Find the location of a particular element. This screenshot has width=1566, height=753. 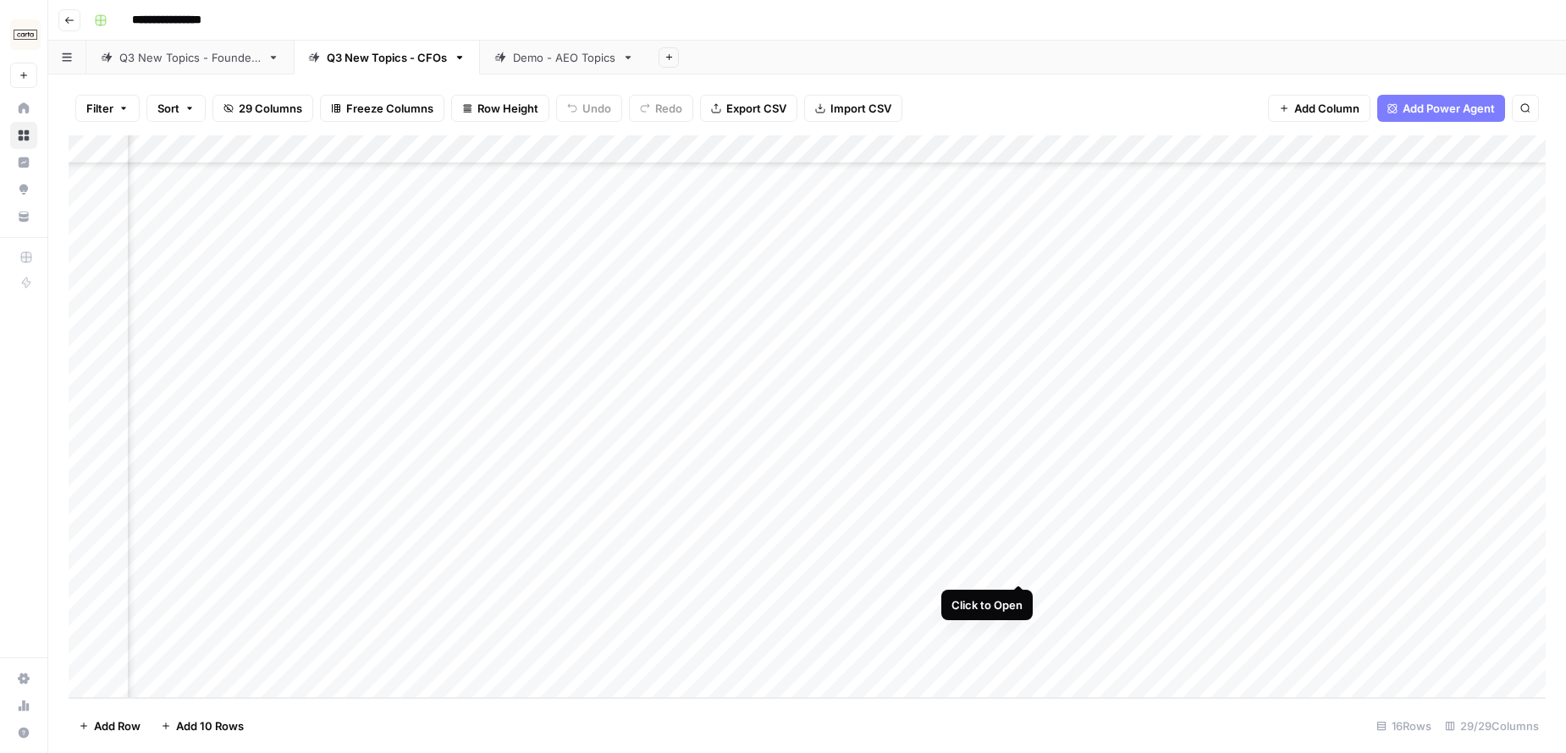

span: Import CSV is located at coordinates (861, 108).